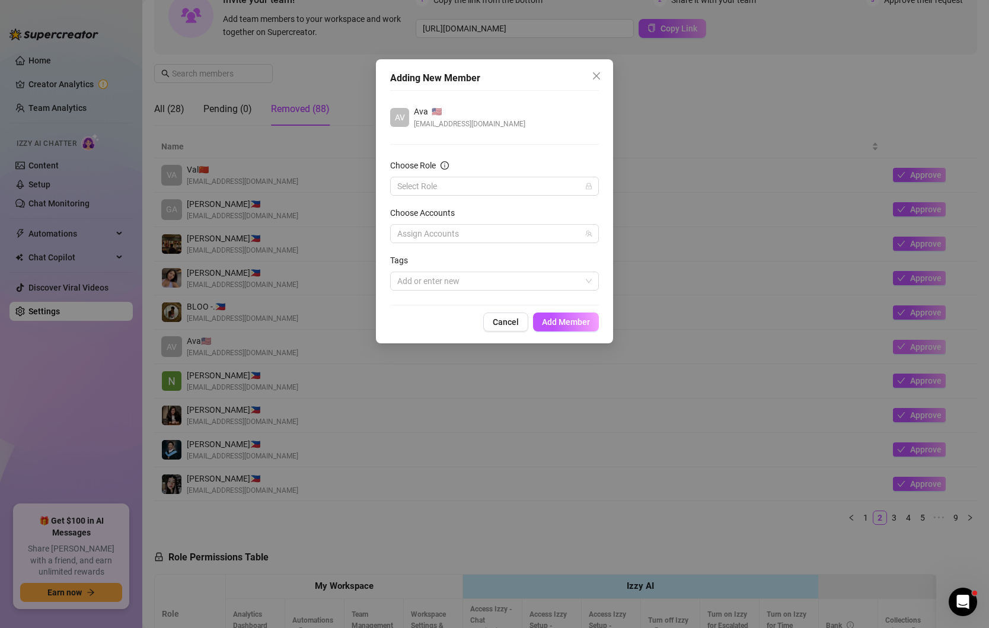 The image size is (989, 628). What do you see at coordinates (495, 78) in the screenshot?
I see `div: Adding New Member` at bounding box center [495, 78].